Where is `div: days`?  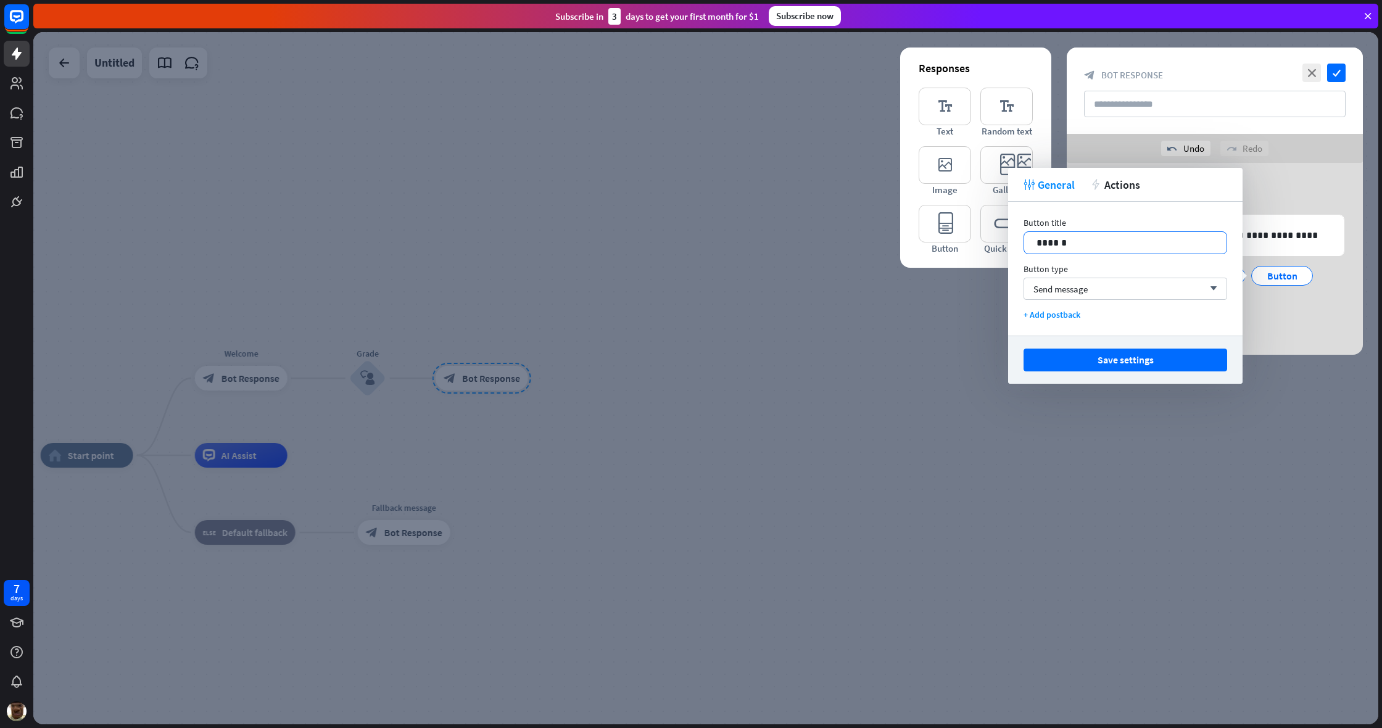 div: days is located at coordinates (17, 599).